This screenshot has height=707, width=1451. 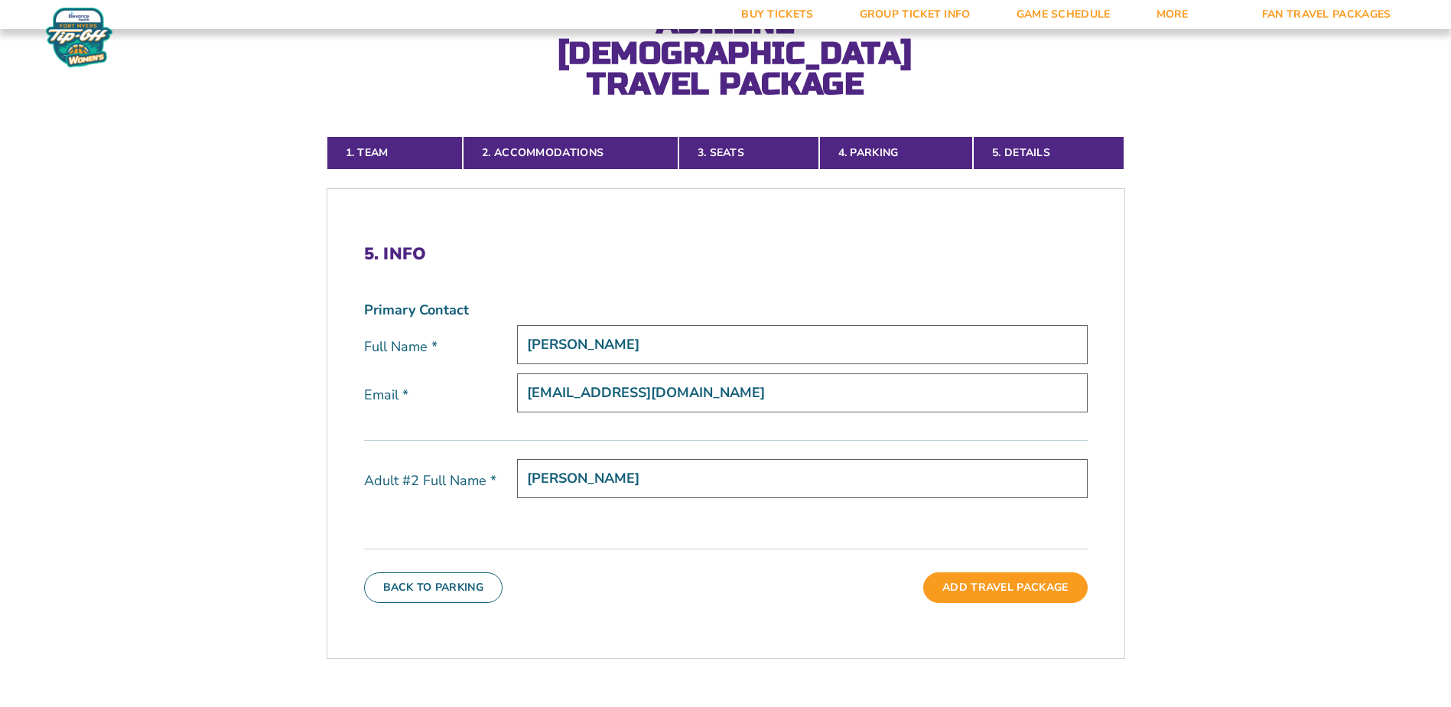 What do you see at coordinates (441, 346) in the screenshot?
I see `label: Full Name *` at bounding box center [441, 346].